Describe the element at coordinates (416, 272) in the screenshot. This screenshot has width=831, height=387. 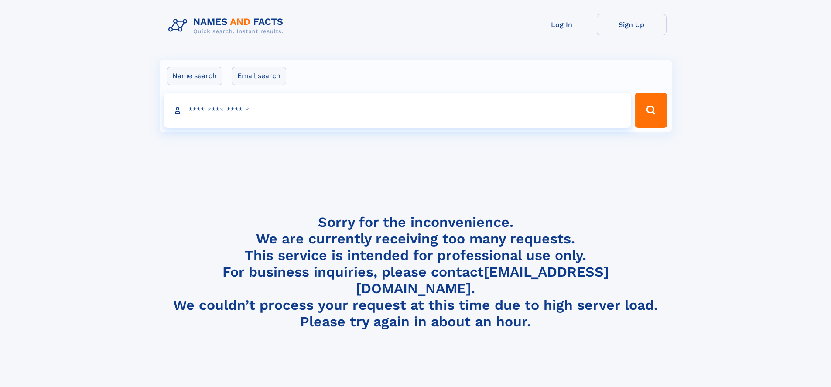
I see `h4: Sorry for the inconvenience. We are currently receiving too many requests. This service is intend...` at that location.